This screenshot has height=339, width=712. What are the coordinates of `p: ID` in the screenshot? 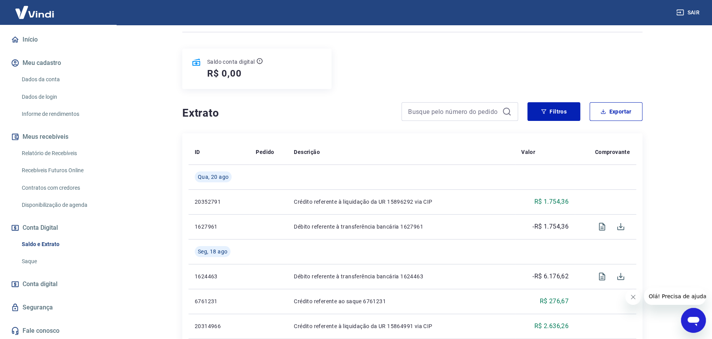 It's located at (197, 152).